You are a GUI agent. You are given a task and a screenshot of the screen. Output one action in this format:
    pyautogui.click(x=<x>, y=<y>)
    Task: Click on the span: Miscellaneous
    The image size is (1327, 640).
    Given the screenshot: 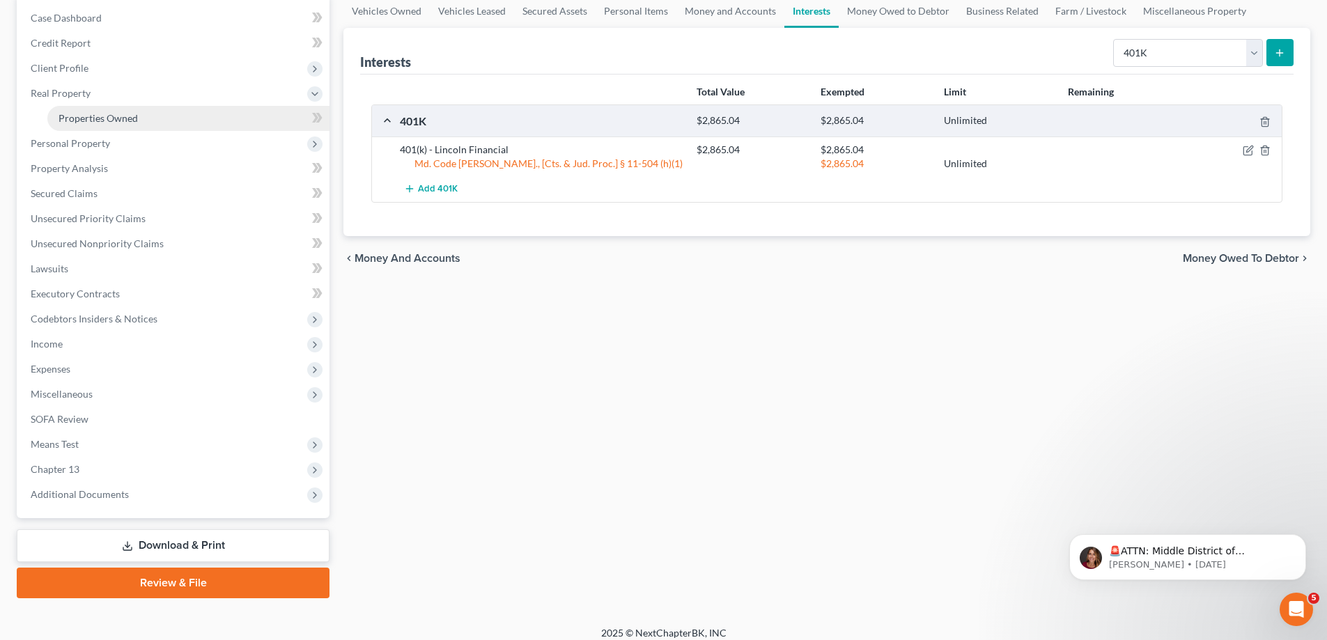 What is the action you would take?
    pyautogui.click(x=61, y=394)
    